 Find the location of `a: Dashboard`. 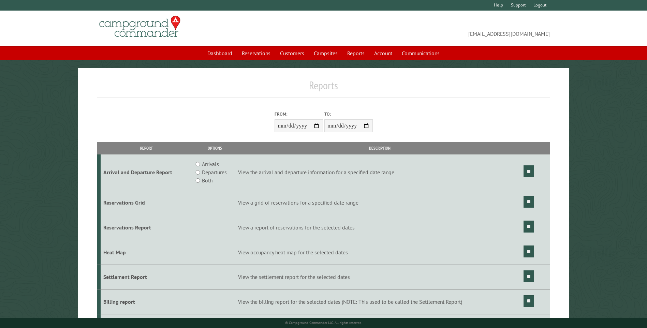

a: Dashboard is located at coordinates (220, 53).